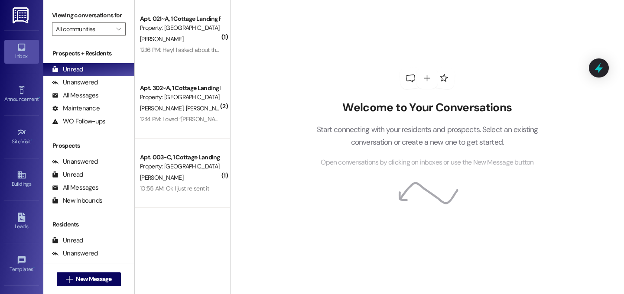  What do you see at coordinates (427, 108) in the screenshot?
I see `h2: Welcome to Your Conversations` at bounding box center [427, 108].